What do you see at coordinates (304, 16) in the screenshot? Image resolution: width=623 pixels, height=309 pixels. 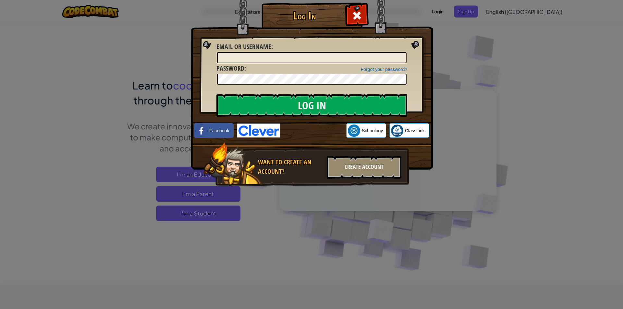 I see `h1: Log In` at bounding box center [304, 16].